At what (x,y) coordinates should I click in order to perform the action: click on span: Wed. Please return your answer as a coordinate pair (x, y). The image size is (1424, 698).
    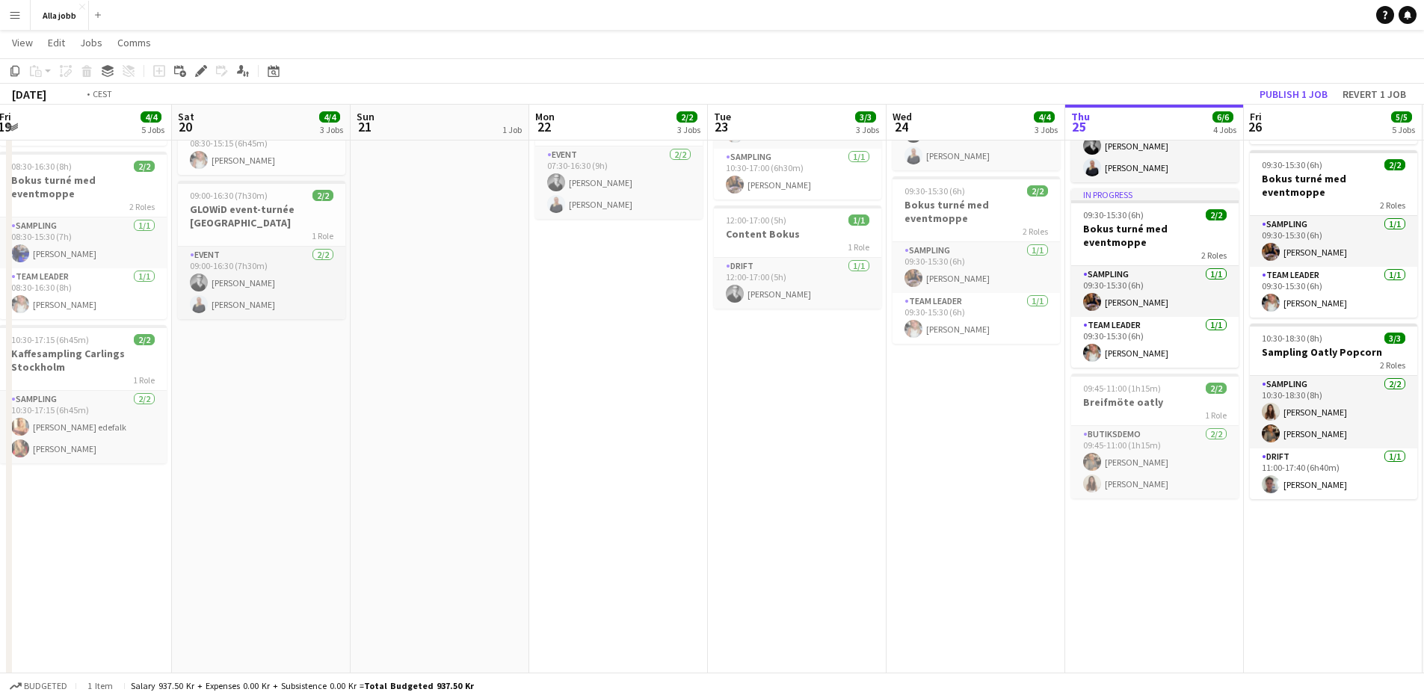
    Looking at the image, I should click on (902, 117).